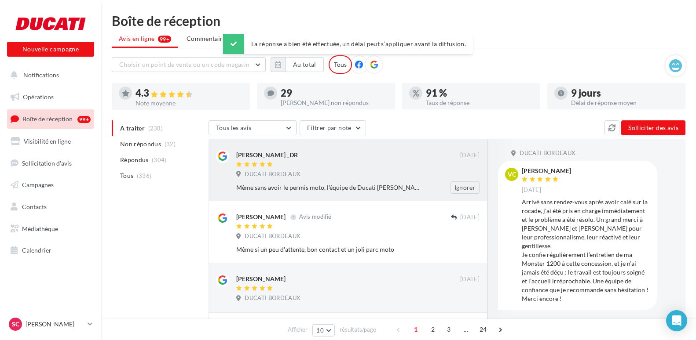 The image size is (696, 340). I want to click on span: Notifications, so click(41, 75).